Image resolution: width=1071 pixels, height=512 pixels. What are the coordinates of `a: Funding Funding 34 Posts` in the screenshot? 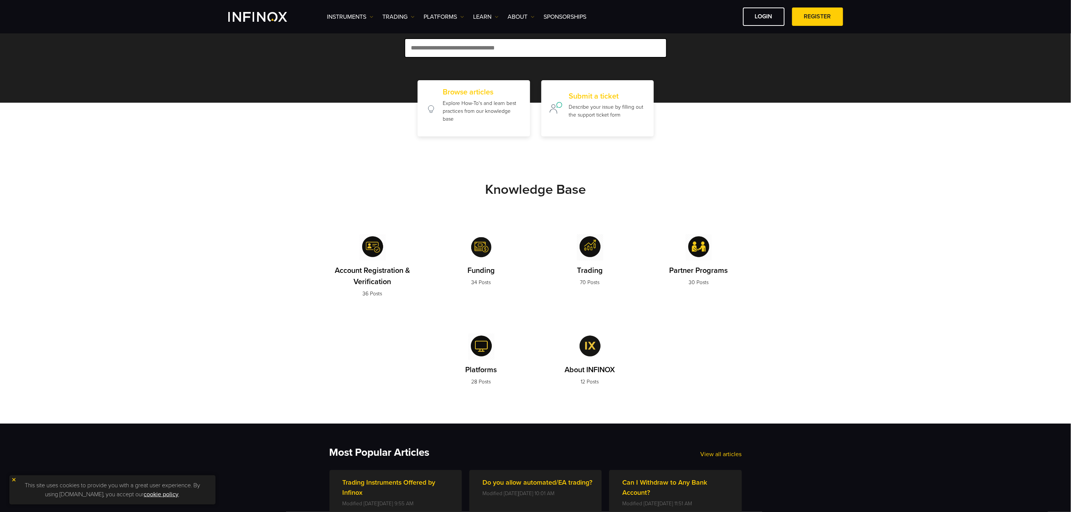 It's located at (482, 269).